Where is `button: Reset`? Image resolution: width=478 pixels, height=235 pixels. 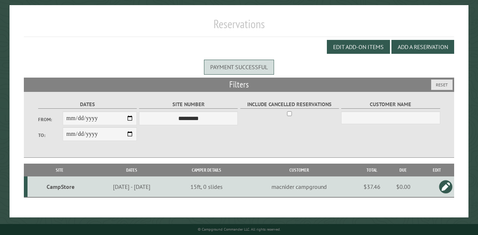 button: Reset is located at coordinates (442, 85).